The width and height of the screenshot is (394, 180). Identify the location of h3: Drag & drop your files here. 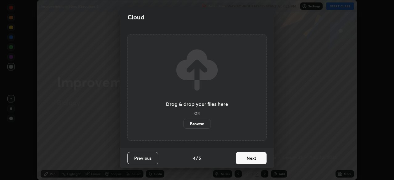
(197, 104).